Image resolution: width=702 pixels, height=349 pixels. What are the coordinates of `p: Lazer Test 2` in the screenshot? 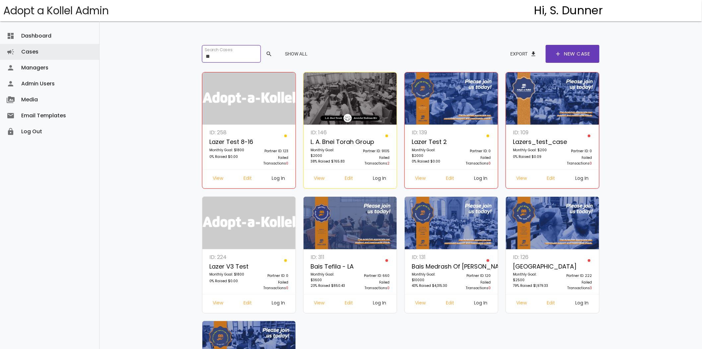 It's located at (430, 142).